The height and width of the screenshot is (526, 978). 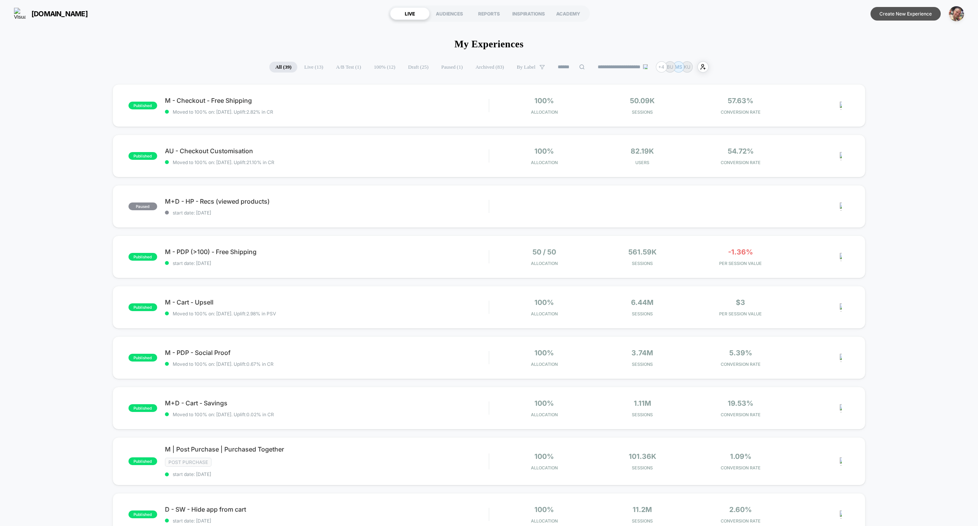 I want to click on span: By Label, so click(x=526, y=67).